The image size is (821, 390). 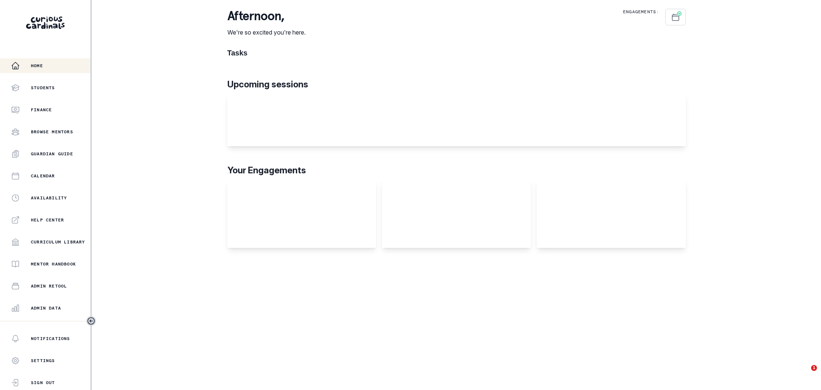 I want to click on p: Sign Out, so click(x=43, y=383).